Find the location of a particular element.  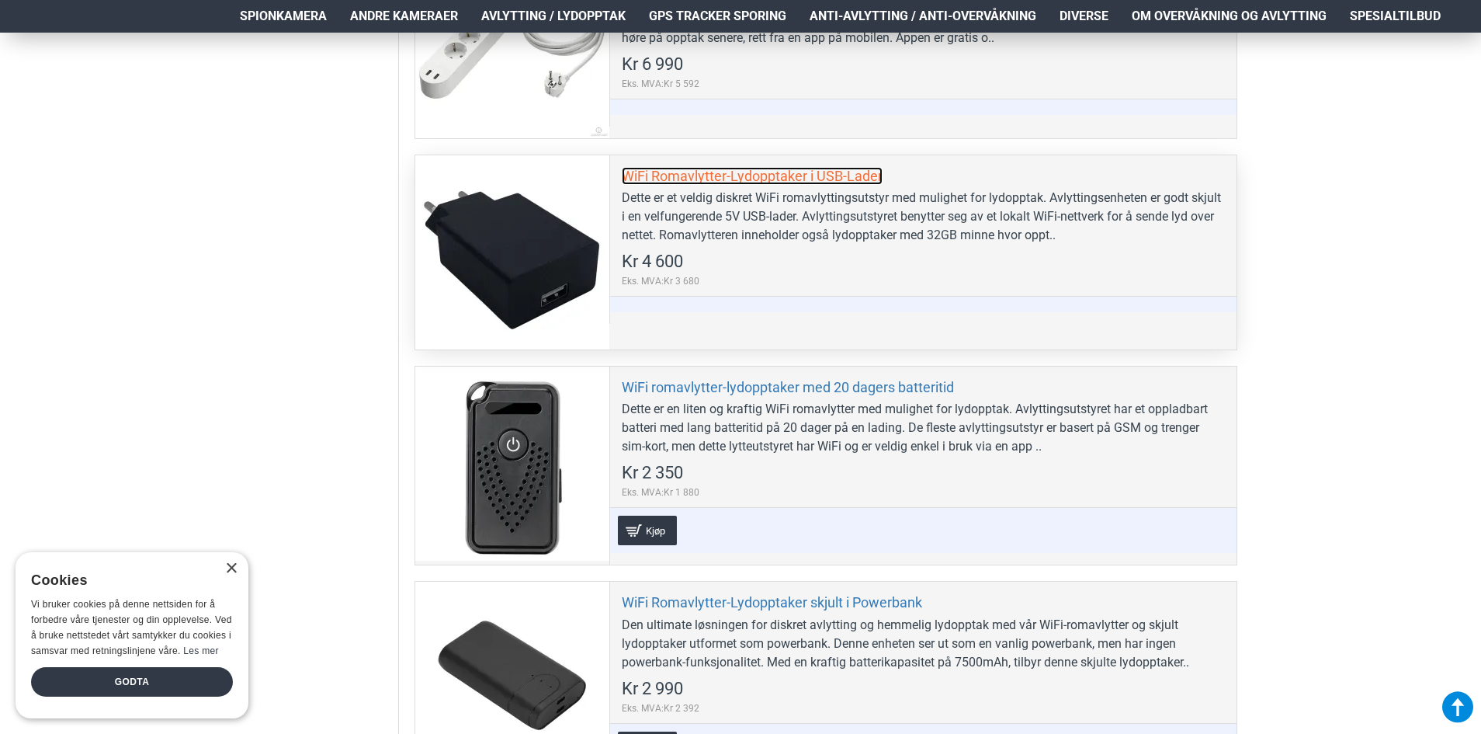

span: Eks. MVA:Kr 1 880 is located at coordinates (661, 492).